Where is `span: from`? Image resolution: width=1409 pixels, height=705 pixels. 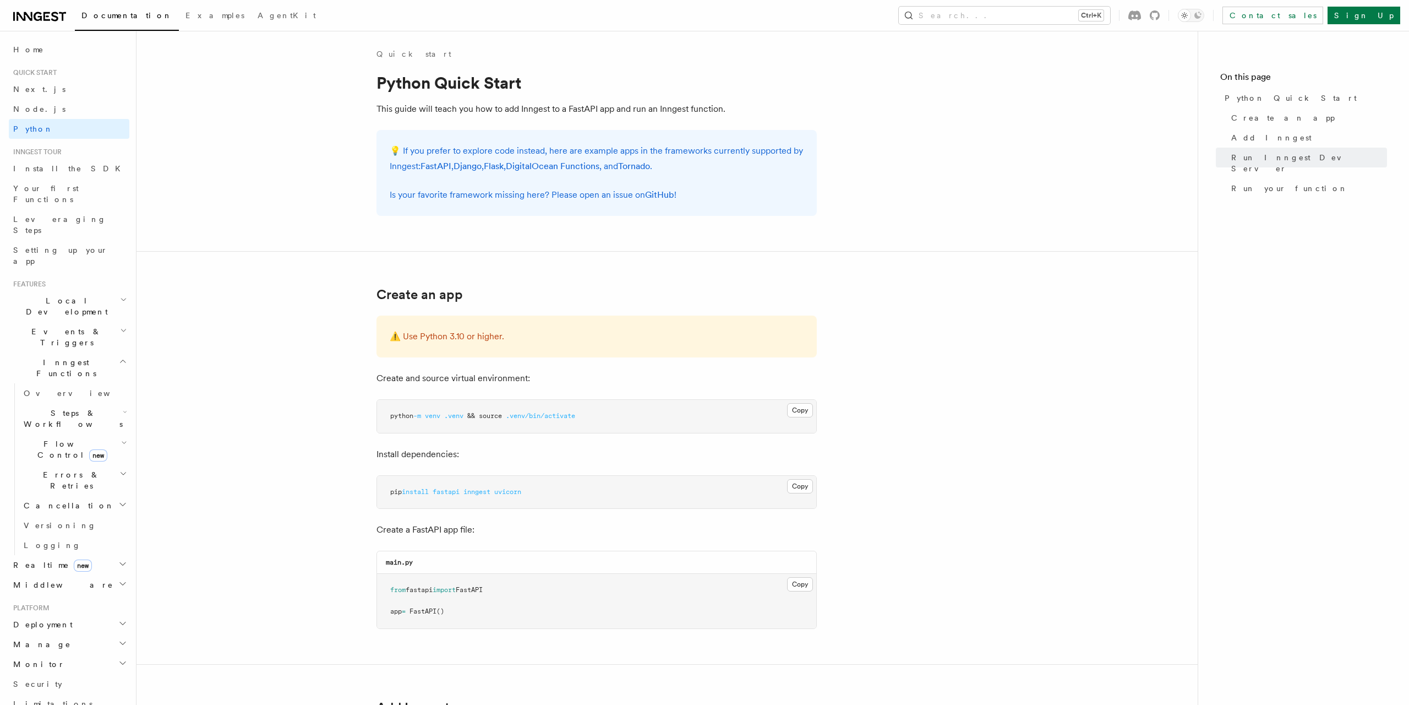
span: from is located at coordinates (398, 590).